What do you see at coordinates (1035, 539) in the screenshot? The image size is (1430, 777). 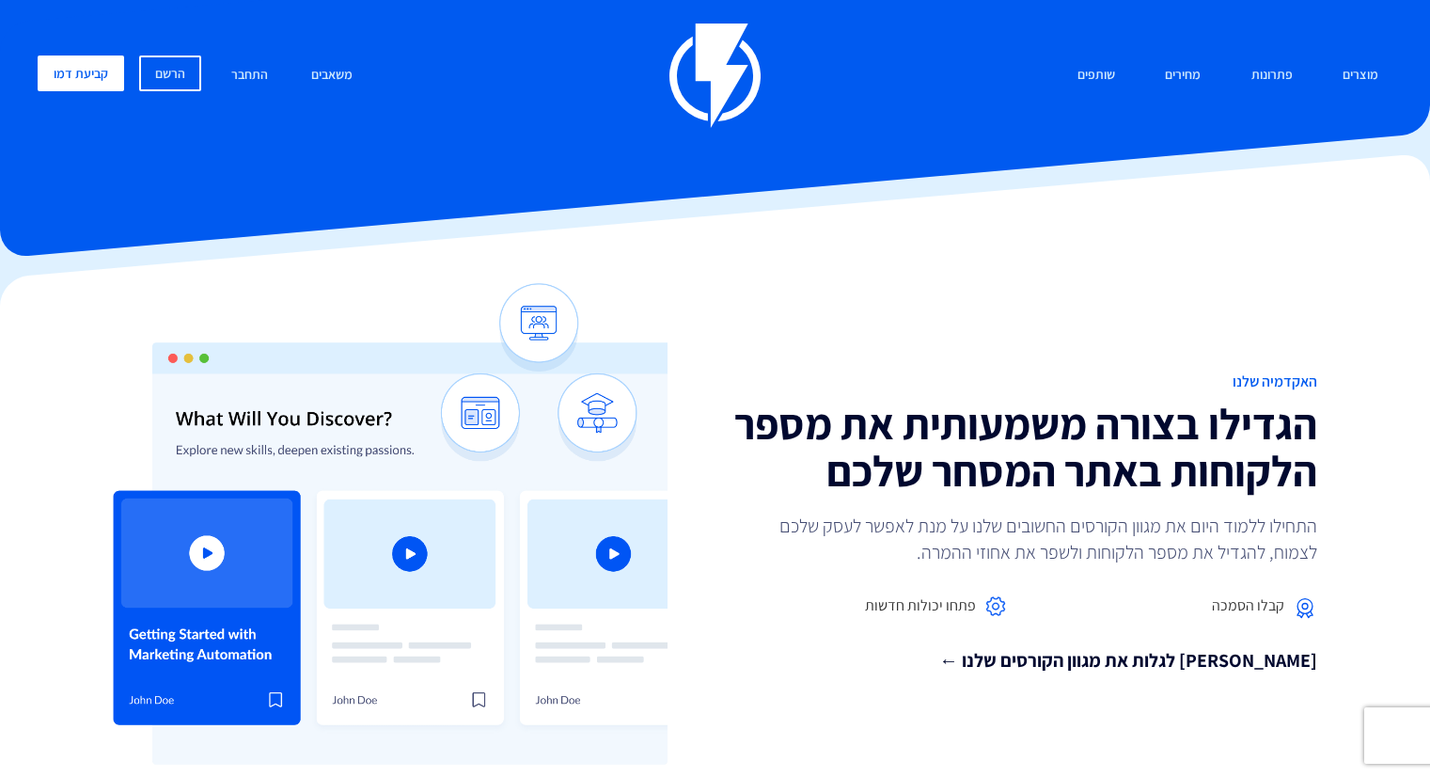 I see `p: התחילו ללמוד היום את מגוון הקורסים החשובים שלנו על מנת לאפשר לעסק שלכם לצמוח, להגדיל את מספר הלקו...` at bounding box center [1035, 539].